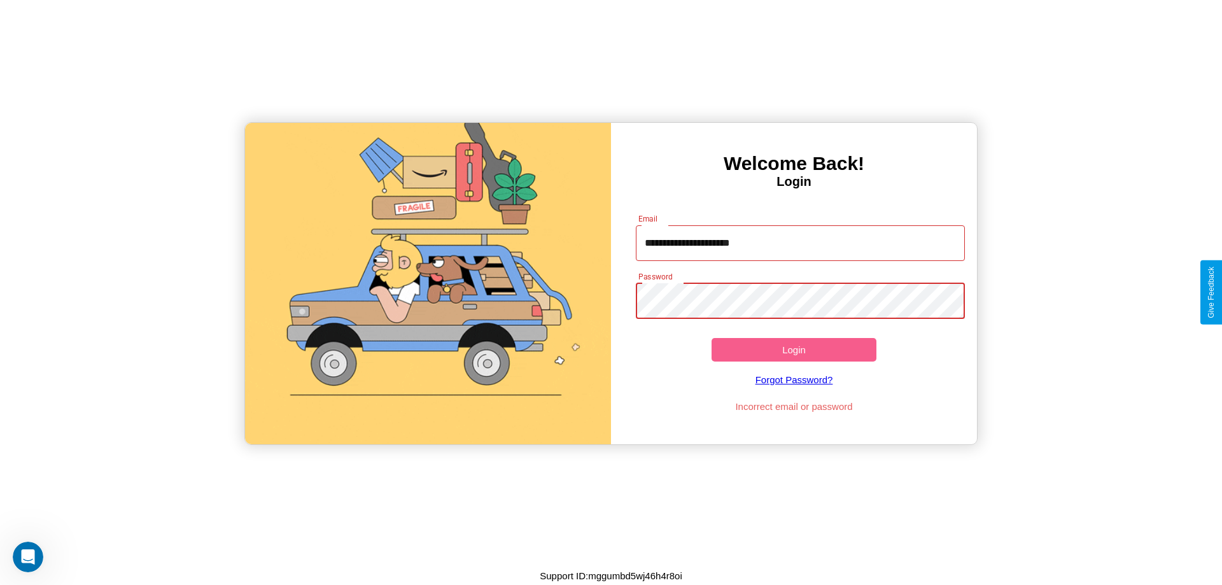 The width and height of the screenshot is (1222, 585). Describe the element at coordinates (793, 181) in the screenshot. I see `h4: Login` at that location.